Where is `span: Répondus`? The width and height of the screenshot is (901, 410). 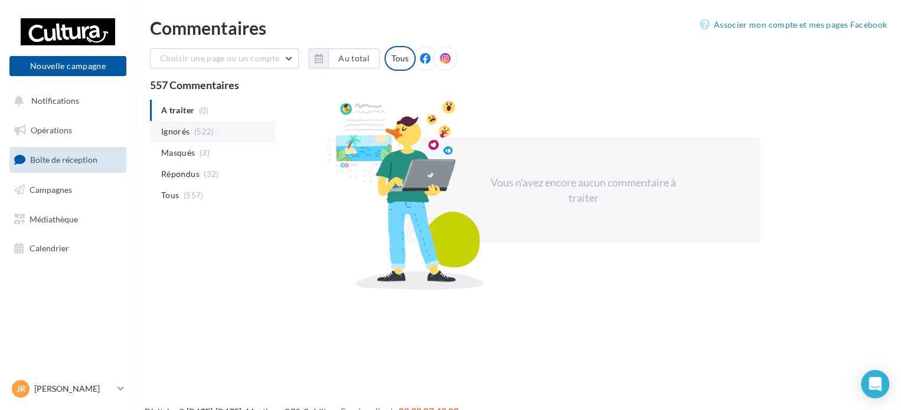
span: Répondus is located at coordinates (180, 174).